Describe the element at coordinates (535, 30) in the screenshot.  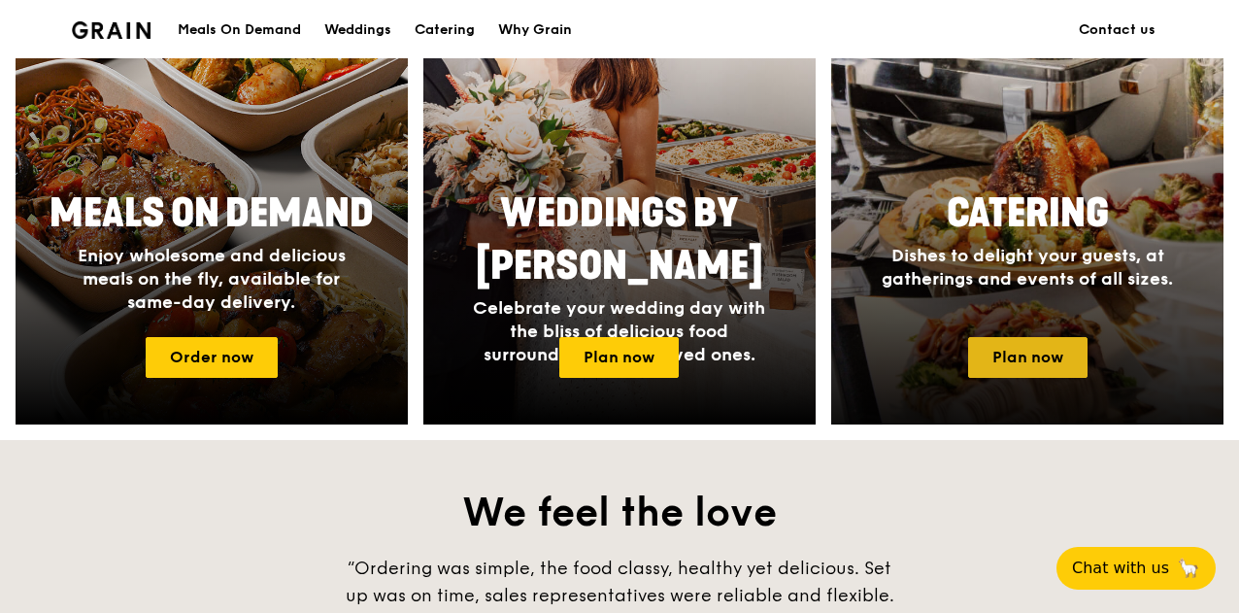
I see `div: Why Grain` at that location.